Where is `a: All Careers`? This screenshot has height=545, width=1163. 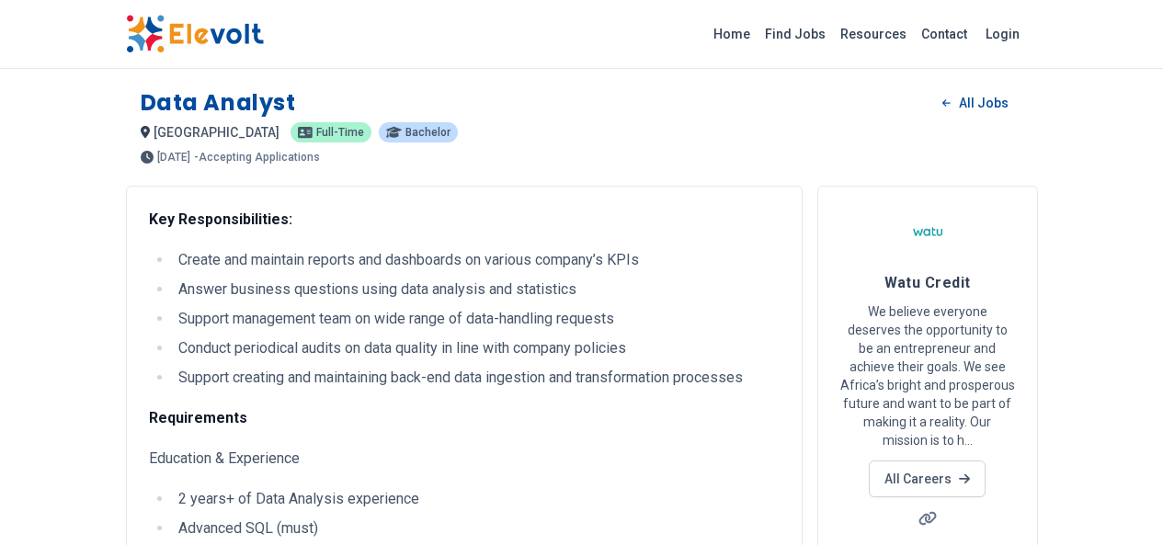
a: All Careers is located at coordinates (927, 479).